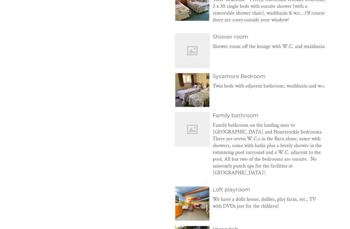 The width and height of the screenshot is (350, 229). What do you see at coordinates (269, 203) in the screenshot?
I see `p: We have a dolls house, dollies, play farm, etc., TV with DVDs just for the children!` at bounding box center [269, 203].